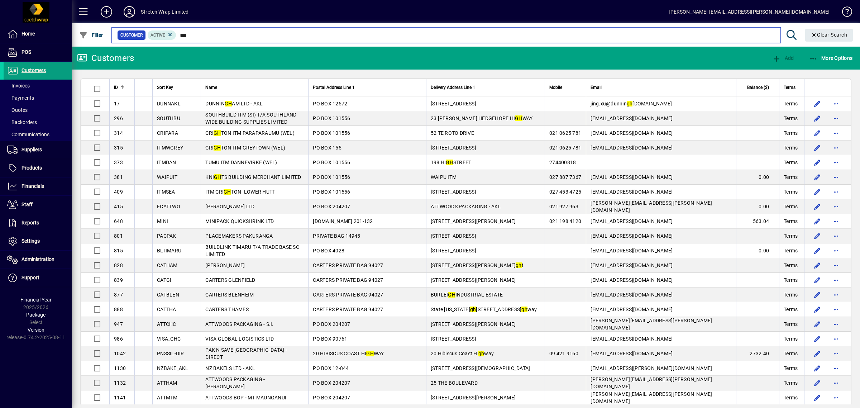 The height and width of the screenshot is (408, 860). What do you see at coordinates (38, 168) in the screenshot?
I see `a: Products` at bounding box center [38, 168].